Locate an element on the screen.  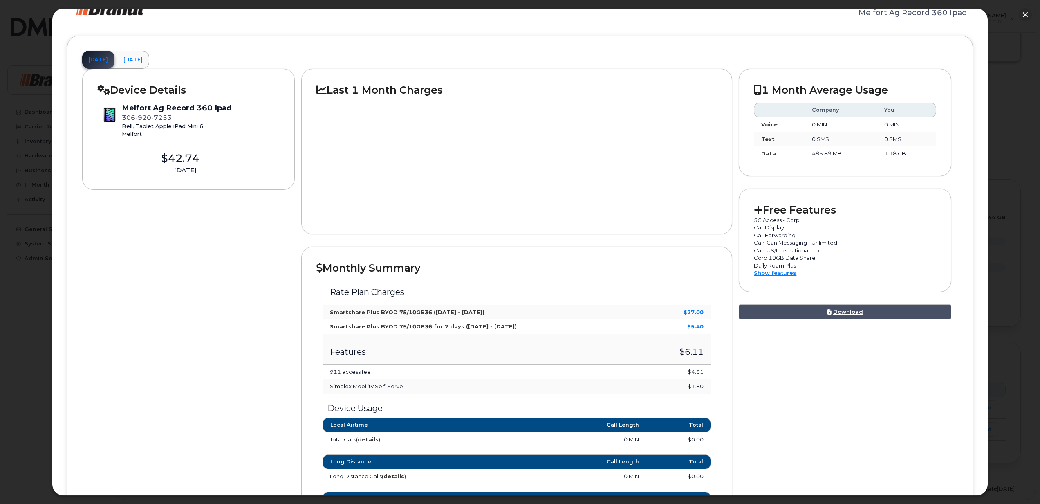
a: details is located at coordinates (368, 439).